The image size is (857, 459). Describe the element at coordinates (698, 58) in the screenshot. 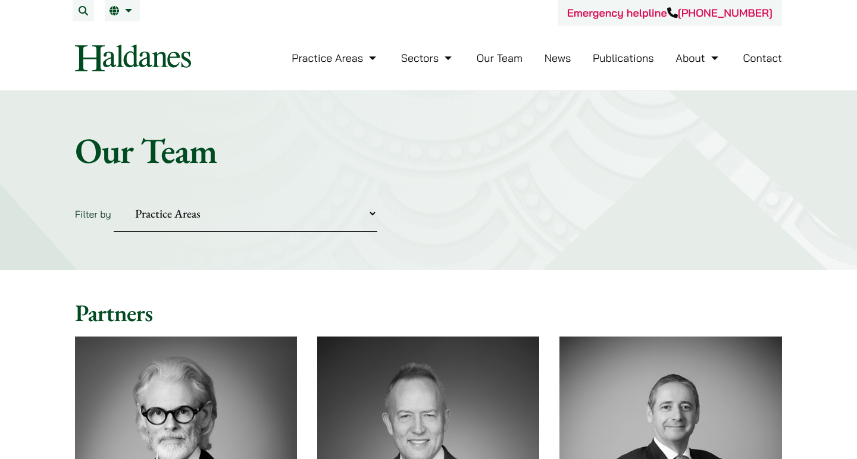

I see `a: About` at that location.